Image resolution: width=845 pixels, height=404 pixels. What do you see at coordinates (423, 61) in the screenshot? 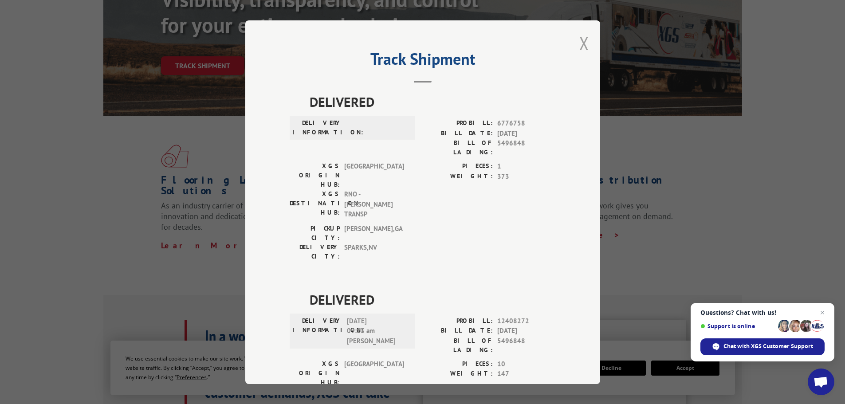
I see `h2: Track Shipment` at bounding box center [423, 61].